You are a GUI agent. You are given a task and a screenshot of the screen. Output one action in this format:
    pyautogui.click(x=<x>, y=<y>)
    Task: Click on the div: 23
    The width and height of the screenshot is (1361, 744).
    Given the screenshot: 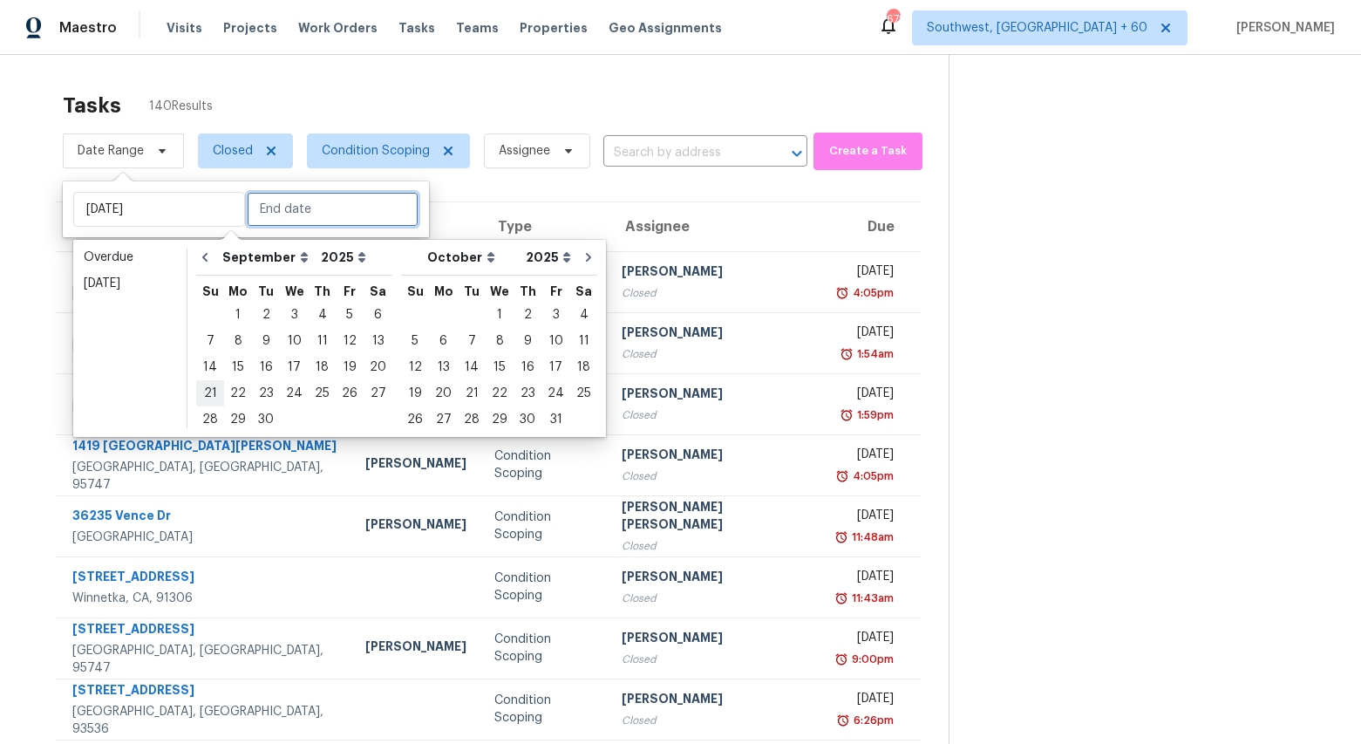 What is the action you would take?
    pyautogui.click(x=266, y=393)
    